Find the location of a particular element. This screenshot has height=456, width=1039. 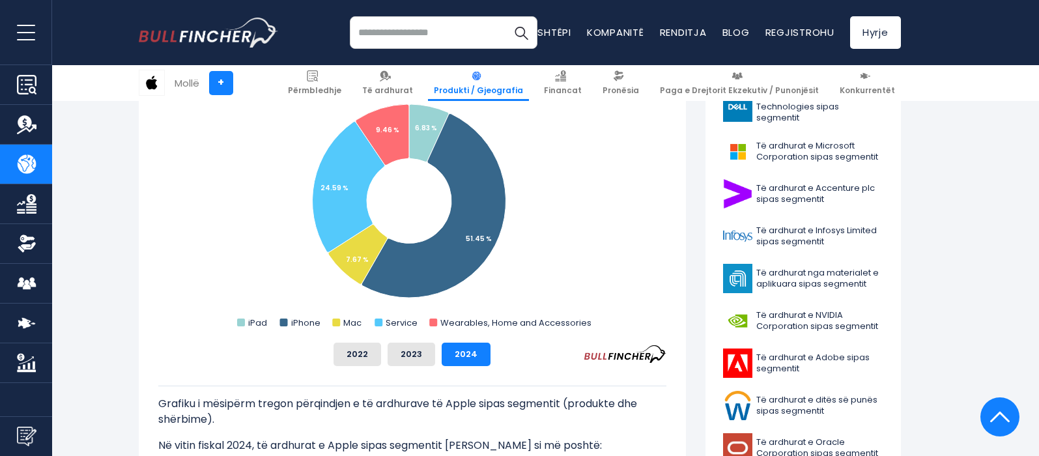

font: Të ardhurat e Infosys Limited sipas segmentit is located at coordinates (816, 236).